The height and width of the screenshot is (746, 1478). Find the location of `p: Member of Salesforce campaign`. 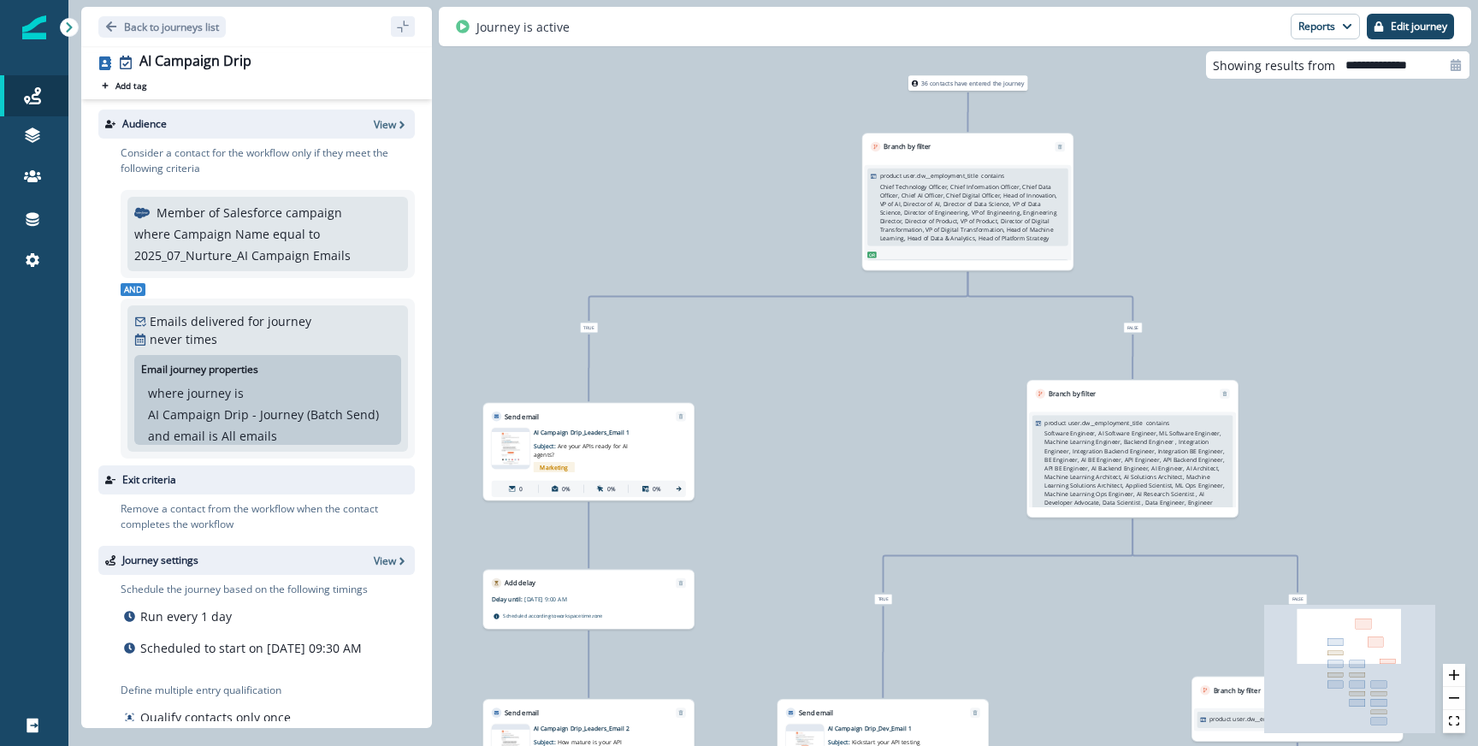

p: Member of Salesforce campaign is located at coordinates (249, 212).